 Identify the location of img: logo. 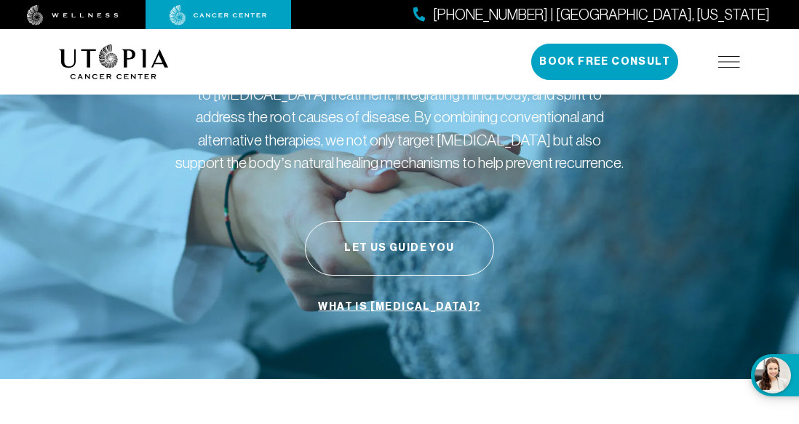
(114, 62).